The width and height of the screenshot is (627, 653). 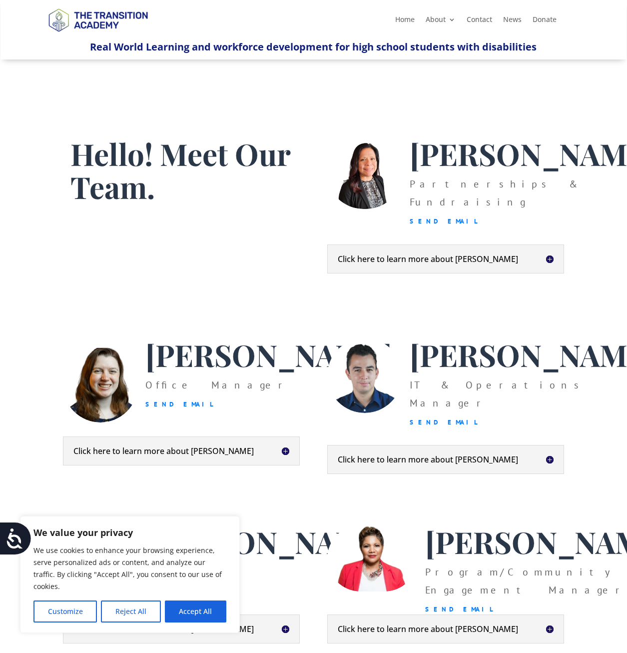 What do you see at coordinates (545, 21) in the screenshot?
I see `a: Donate` at bounding box center [545, 21].